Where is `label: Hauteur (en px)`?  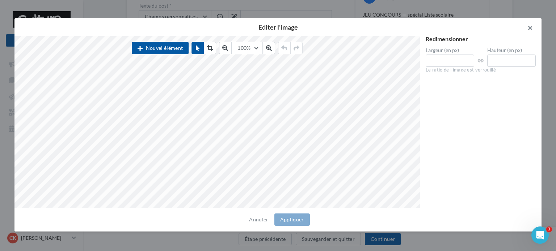 label: Hauteur (en px) is located at coordinates (511, 50).